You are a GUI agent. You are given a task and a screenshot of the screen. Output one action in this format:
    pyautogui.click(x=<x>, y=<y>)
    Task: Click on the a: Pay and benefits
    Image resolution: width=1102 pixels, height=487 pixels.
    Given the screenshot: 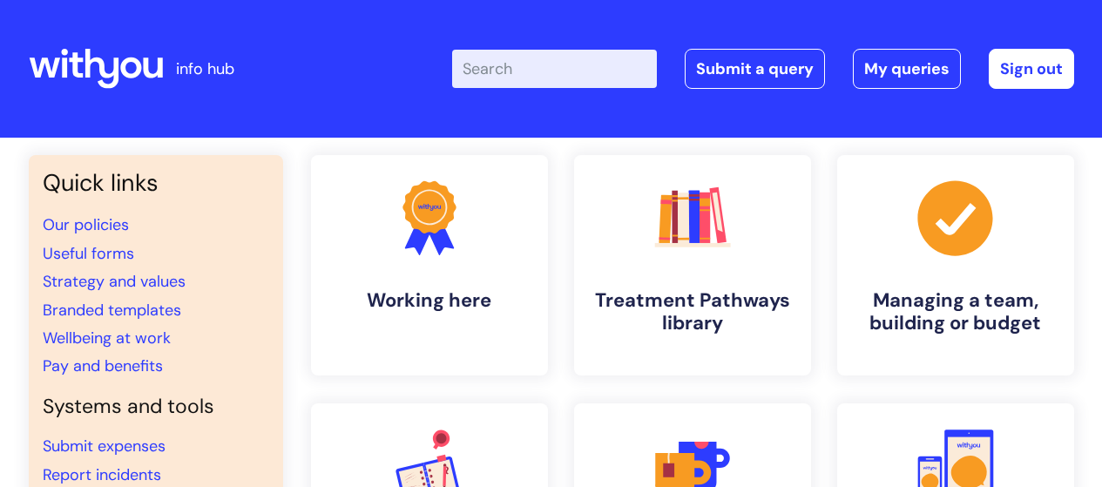 What is the action you would take?
    pyautogui.click(x=103, y=366)
    